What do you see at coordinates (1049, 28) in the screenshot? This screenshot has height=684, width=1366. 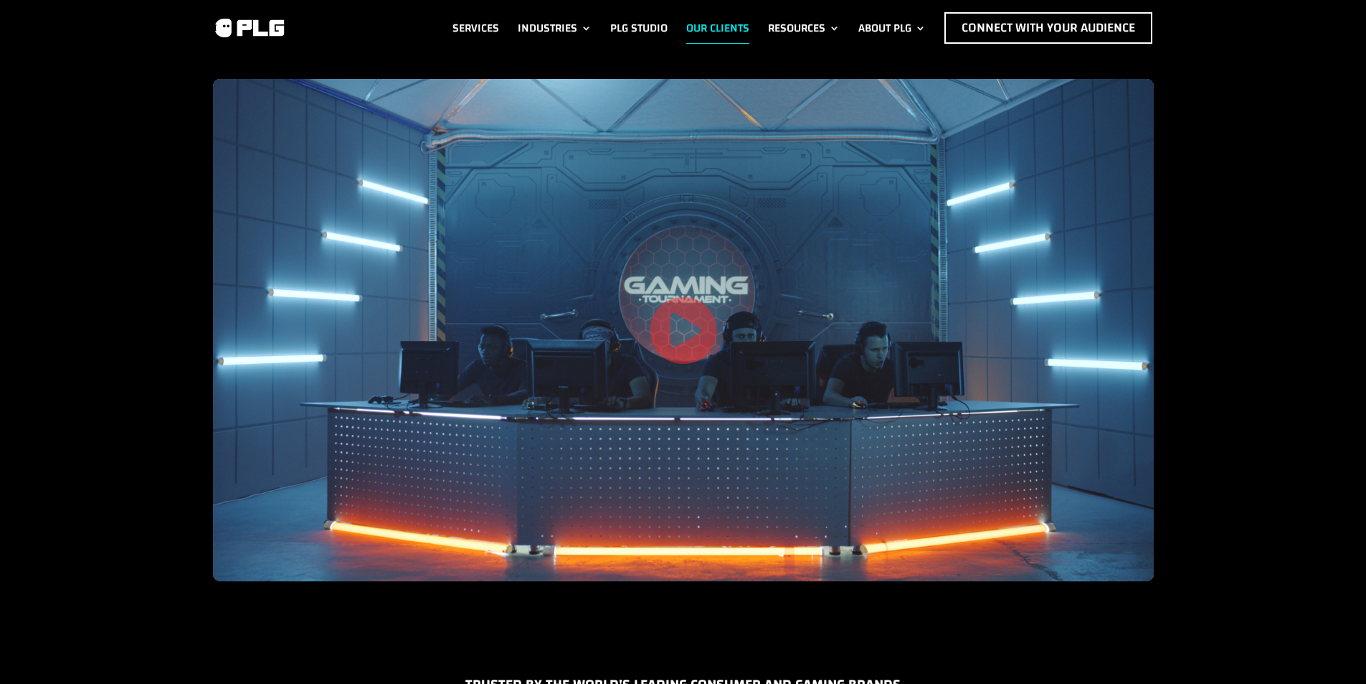 I see `a: Connect with Your Audience` at bounding box center [1049, 28].